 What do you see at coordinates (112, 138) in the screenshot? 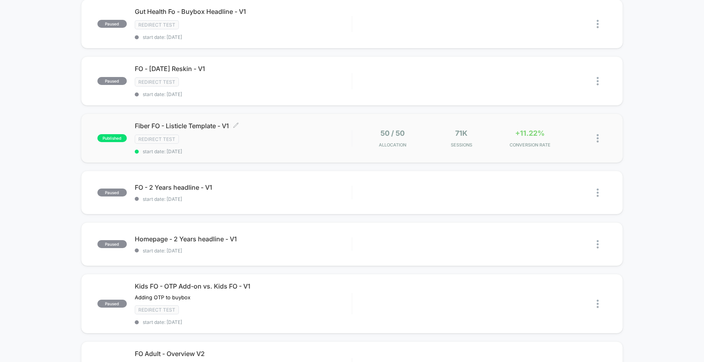
I see `span: published` at bounding box center [112, 138].